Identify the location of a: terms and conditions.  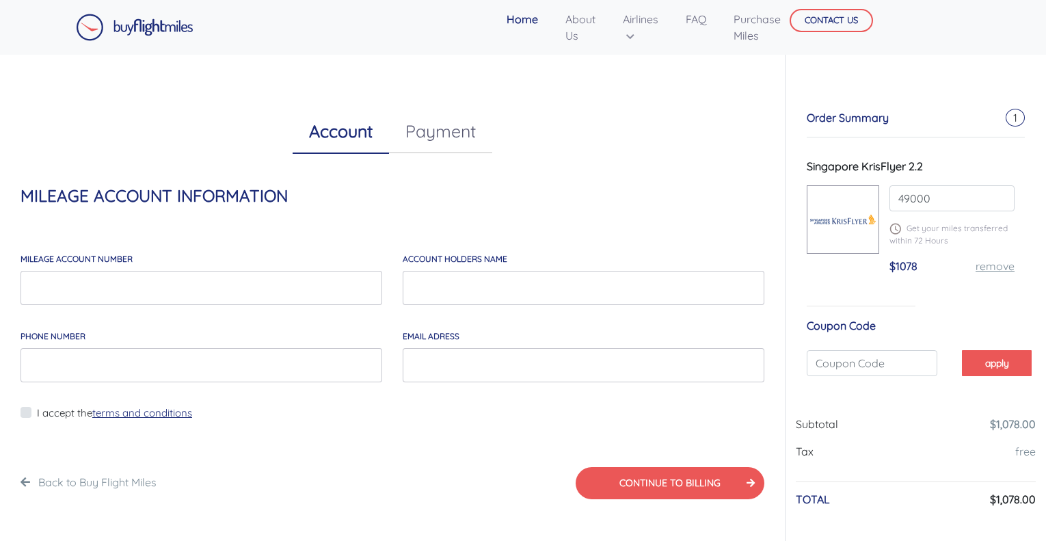
(142, 412).